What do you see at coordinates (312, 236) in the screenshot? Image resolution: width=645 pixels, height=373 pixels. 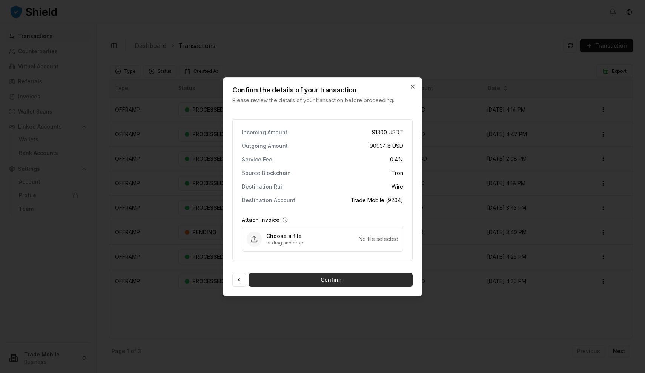 I see `p: Choose a file` at bounding box center [312, 236].